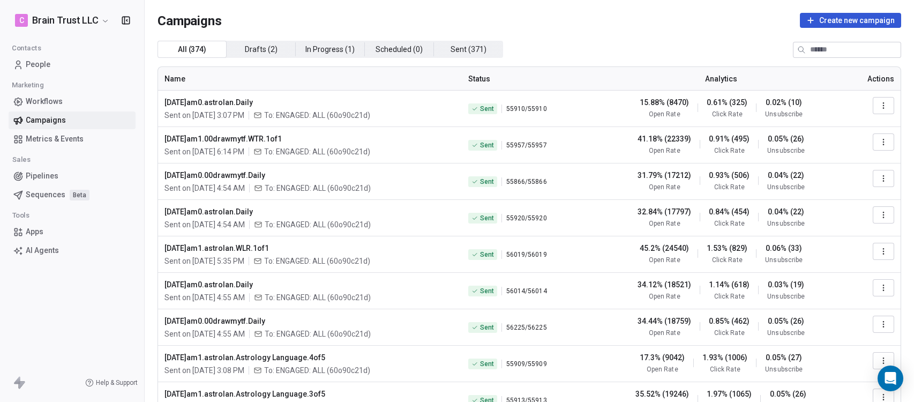 The width and height of the screenshot is (914, 402). Describe the element at coordinates (730, 212) in the screenshot. I see `span: 0.84% (454)` at that location.